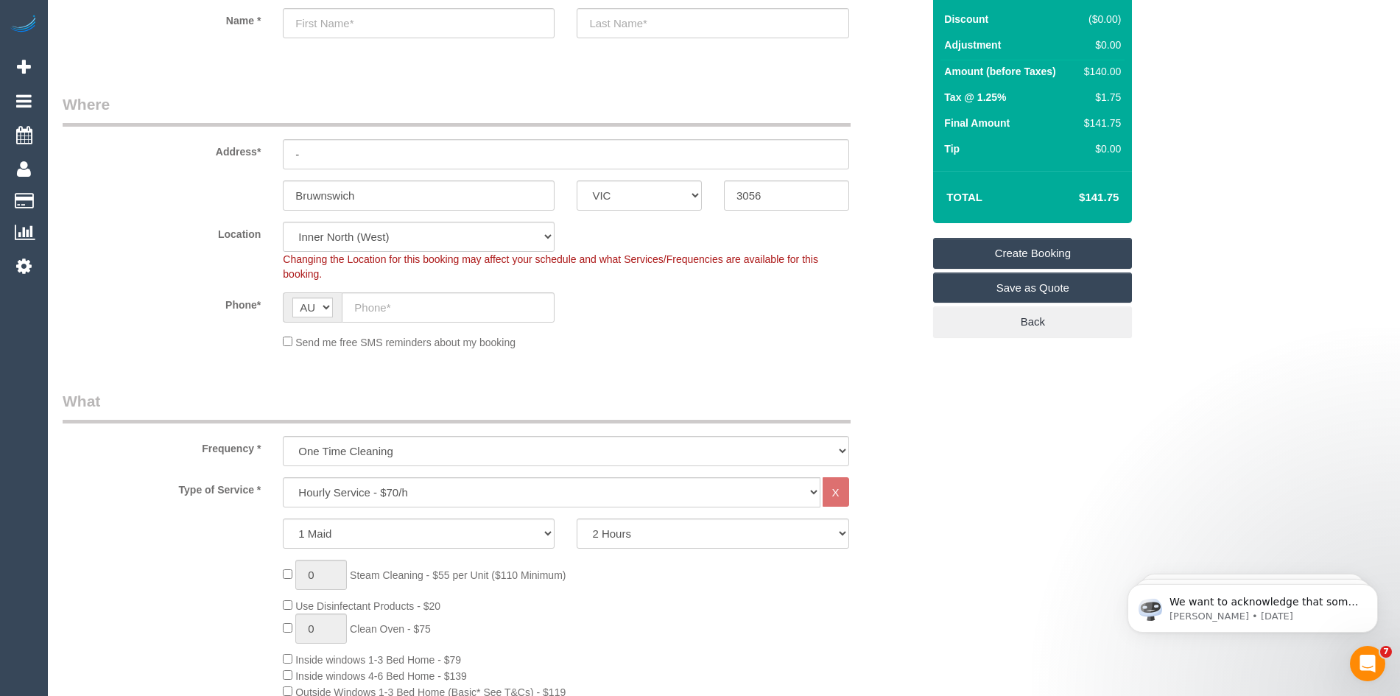  Describe the element at coordinates (1033, 288) in the screenshot. I see `a: Save as Quote` at that location.